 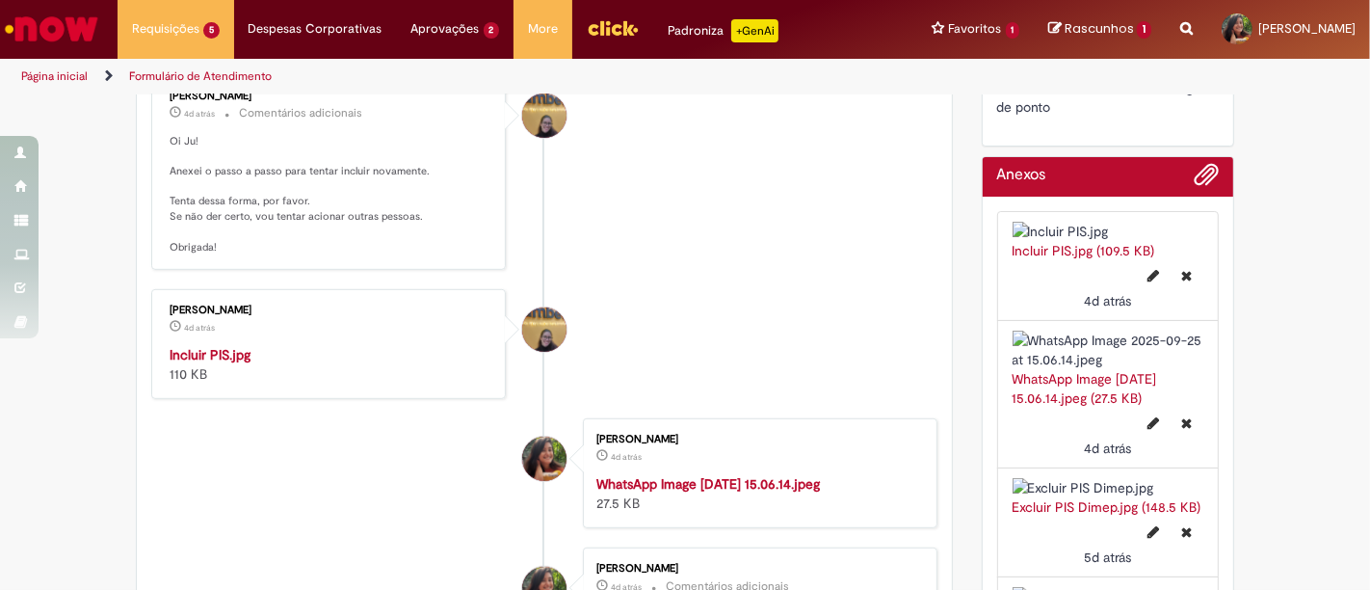 What do you see at coordinates (211, 30) in the screenshot?
I see `span: 5` at bounding box center [211, 30].